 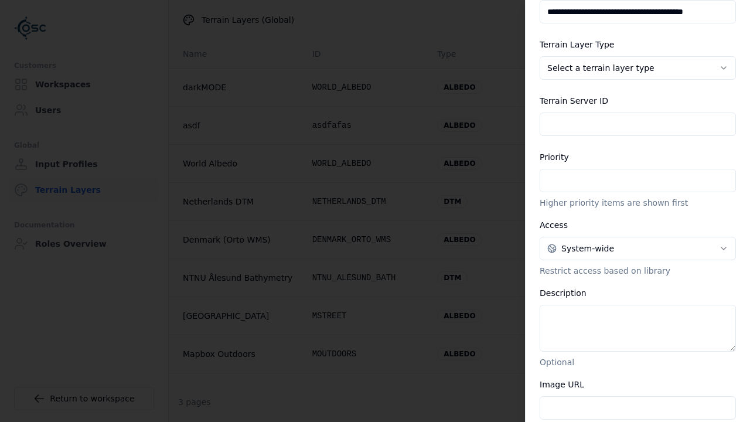 What do you see at coordinates (554, 225) in the screenshot?
I see `label: Access` at bounding box center [554, 225].